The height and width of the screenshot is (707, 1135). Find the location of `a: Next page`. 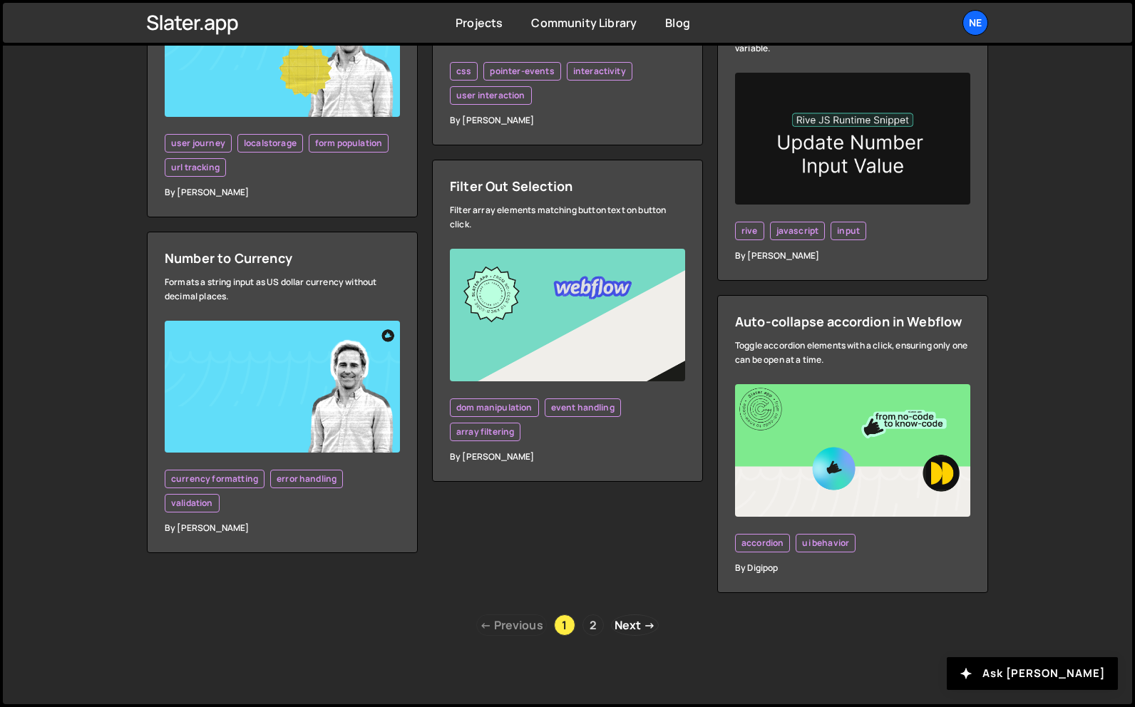

a: Next page is located at coordinates (634, 625).